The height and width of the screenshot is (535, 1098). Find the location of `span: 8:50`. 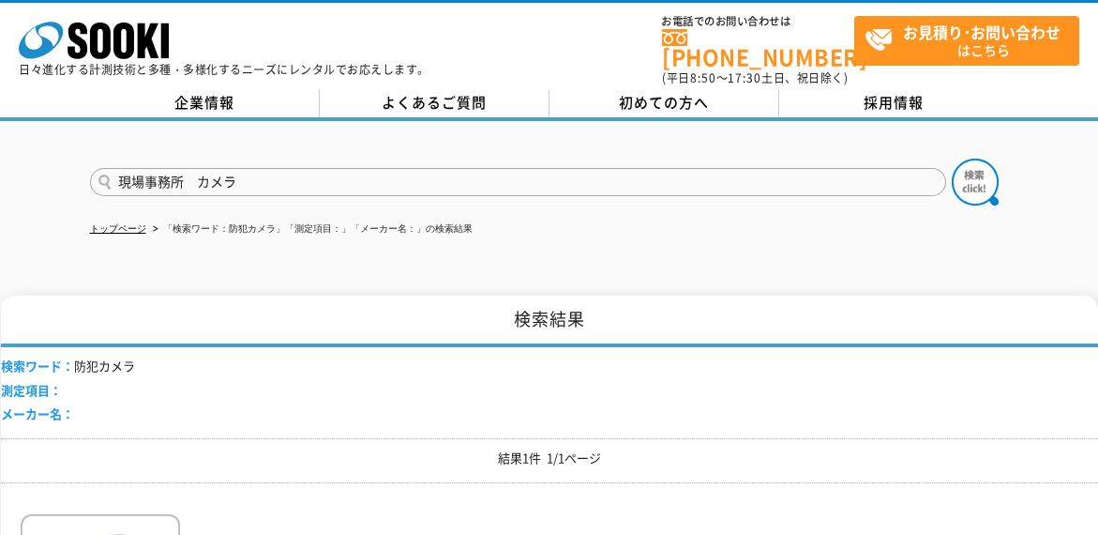

span: 8:50 is located at coordinates (704, 78).